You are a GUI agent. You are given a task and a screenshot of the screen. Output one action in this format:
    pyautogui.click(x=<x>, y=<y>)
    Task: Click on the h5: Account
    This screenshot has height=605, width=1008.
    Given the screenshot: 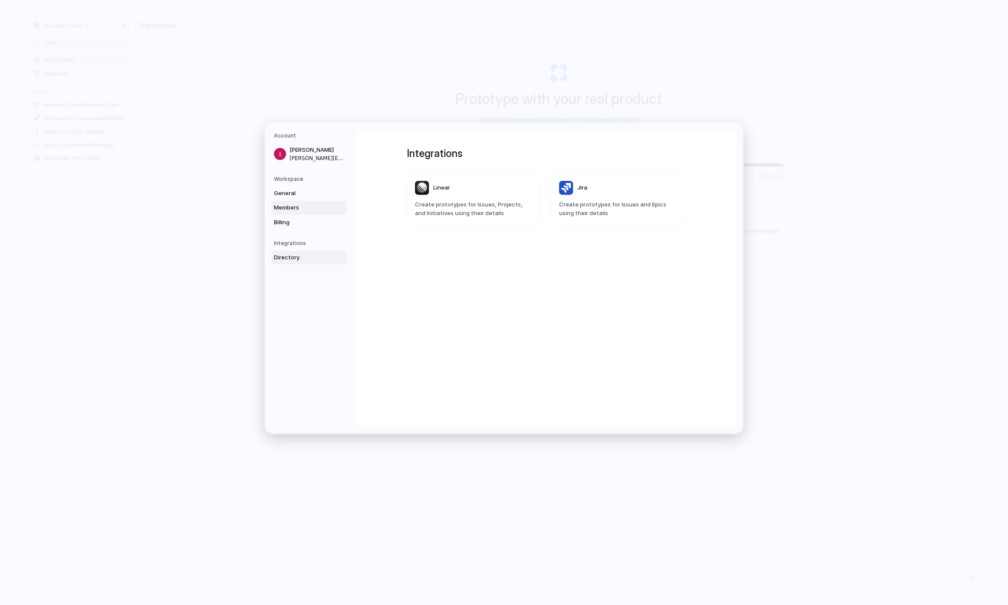 What is the action you would take?
    pyautogui.click(x=310, y=136)
    